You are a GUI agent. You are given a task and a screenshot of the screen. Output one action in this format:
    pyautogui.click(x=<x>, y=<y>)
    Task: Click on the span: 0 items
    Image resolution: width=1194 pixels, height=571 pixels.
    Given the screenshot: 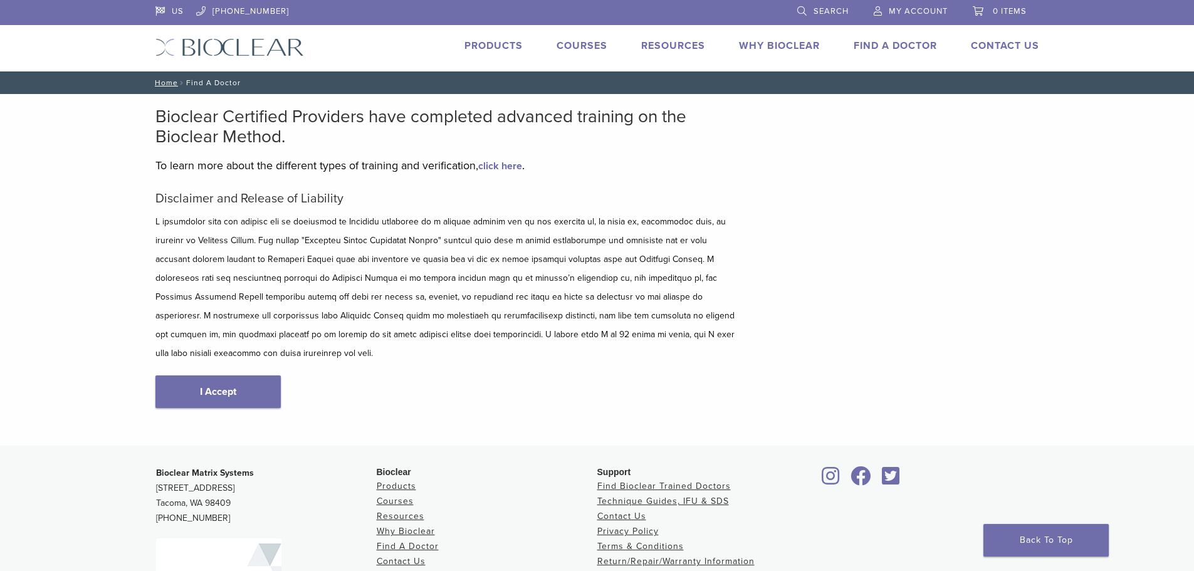 What is the action you would take?
    pyautogui.click(x=1010, y=11)
    